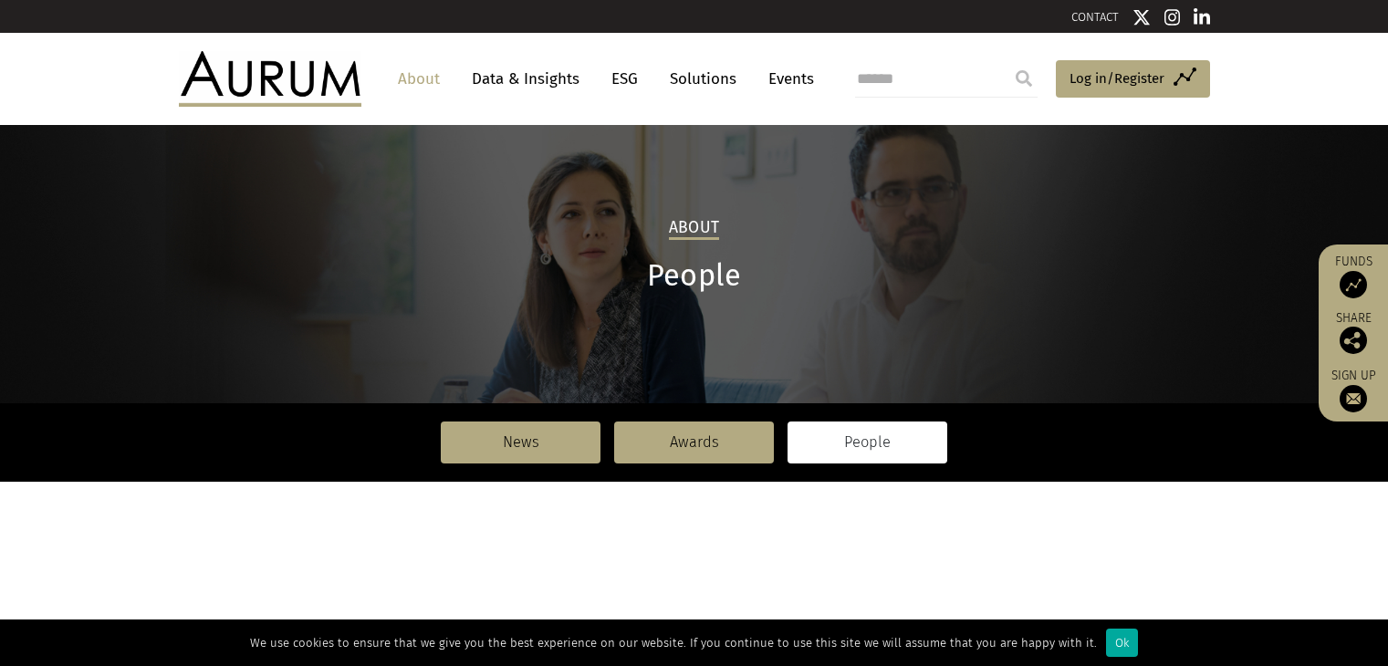  Describe the element at coordinates (694, 229) in the screenshot. I see `h2: About` at that location.